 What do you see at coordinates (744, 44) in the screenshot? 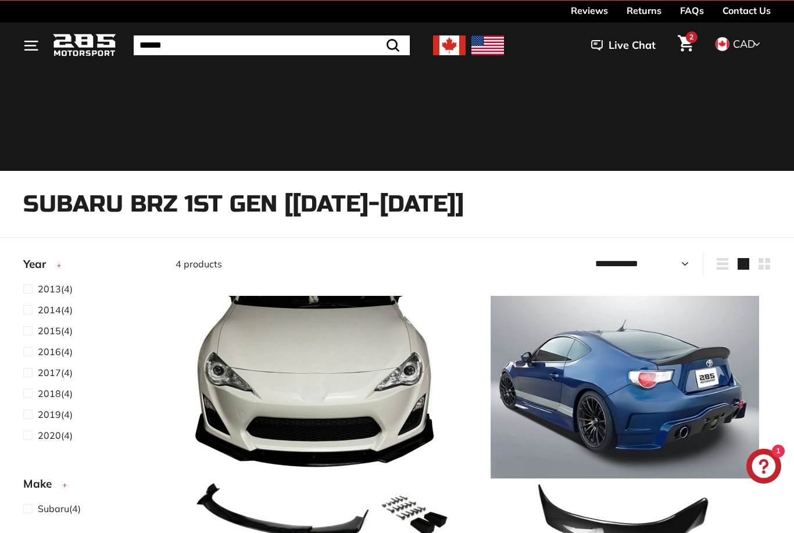
I see `span: CAD` at bounding box center [744, 44].